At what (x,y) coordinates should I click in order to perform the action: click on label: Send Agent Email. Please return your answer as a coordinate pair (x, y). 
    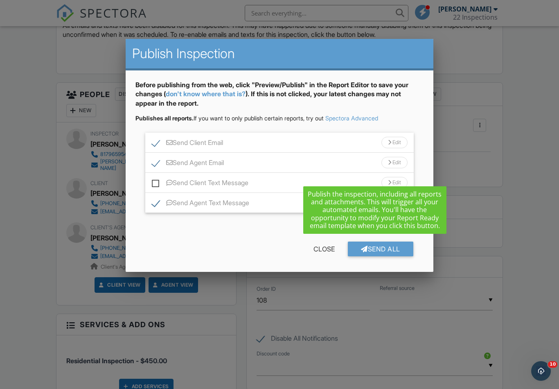
    Looking at the image, I should click on (188, 164).